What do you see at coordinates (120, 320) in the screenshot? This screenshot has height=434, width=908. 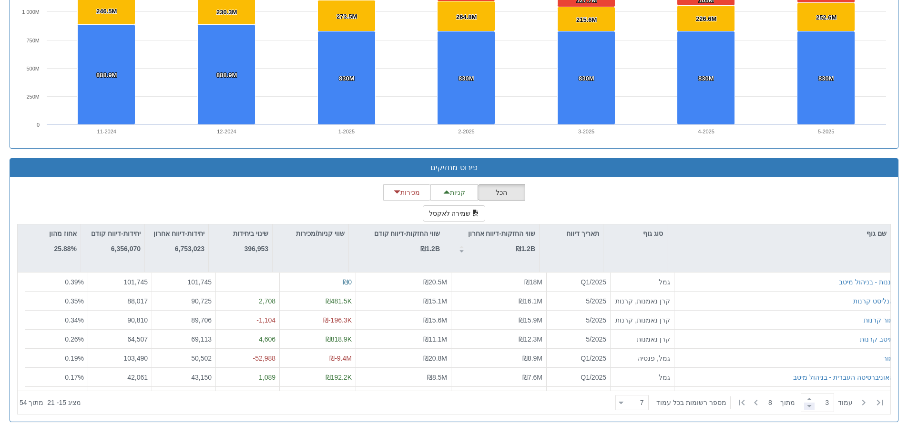 I see `div: 90,810` at bounding box center [120, 320].